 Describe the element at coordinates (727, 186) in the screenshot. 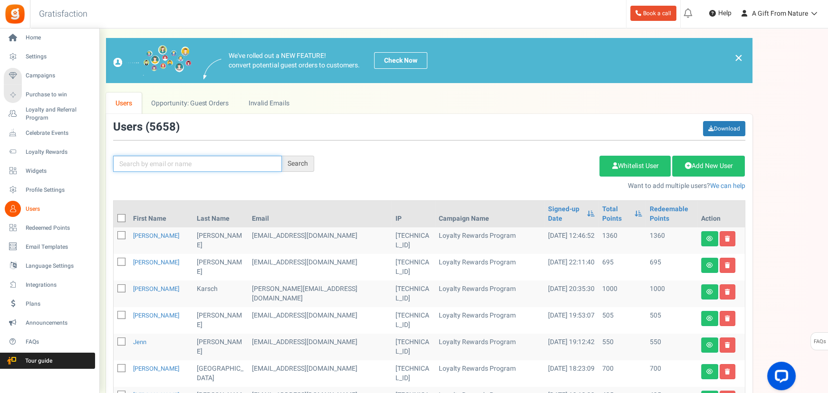

I see `a: We can help` at that location.